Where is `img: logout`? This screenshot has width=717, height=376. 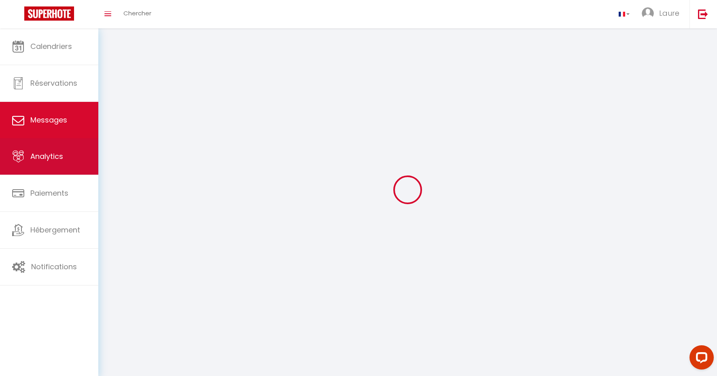
img: logout is located at coordinates (703, 14).